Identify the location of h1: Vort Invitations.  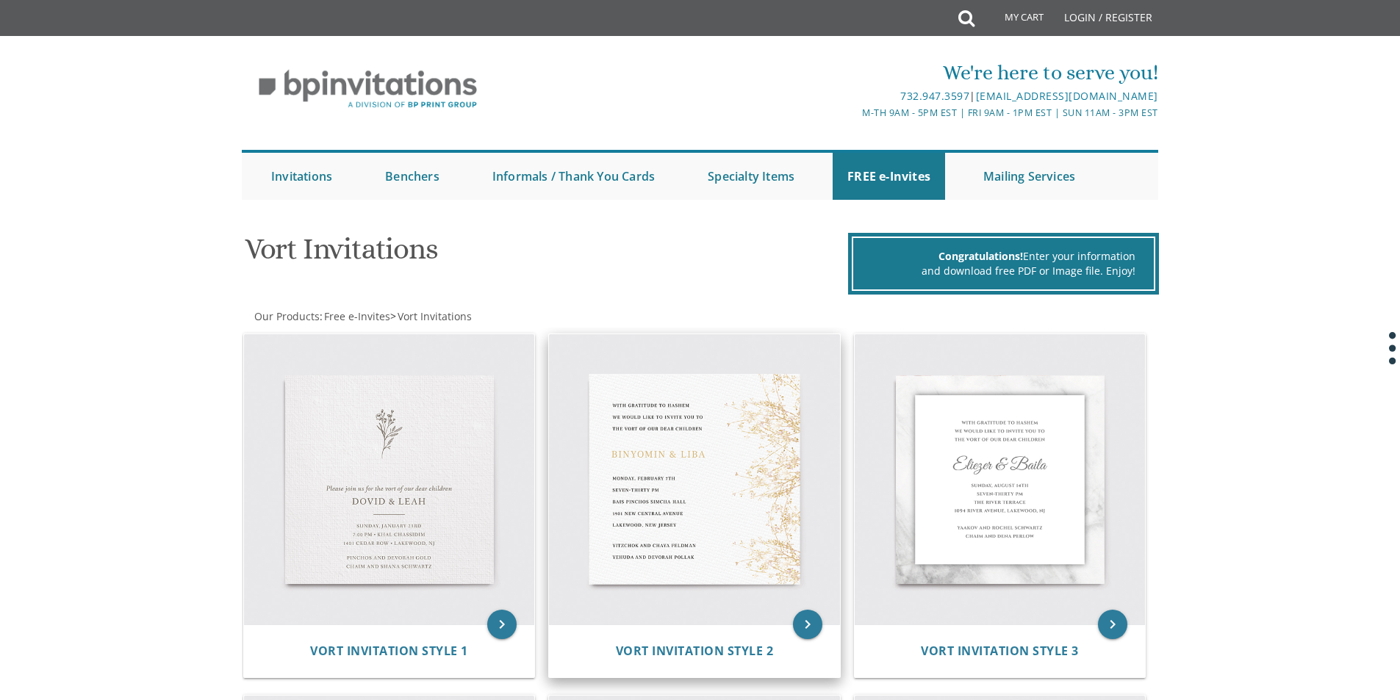
(545, 254).